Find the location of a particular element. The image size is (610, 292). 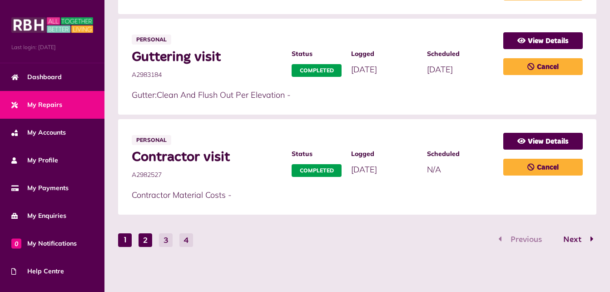

span: Help Centre is located at coordinates (38, 271).